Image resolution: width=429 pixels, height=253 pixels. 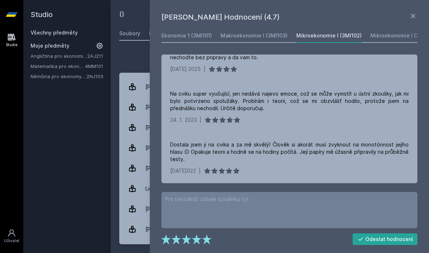 I want to click on font: Podrážděný, so click(x=164, y=33).